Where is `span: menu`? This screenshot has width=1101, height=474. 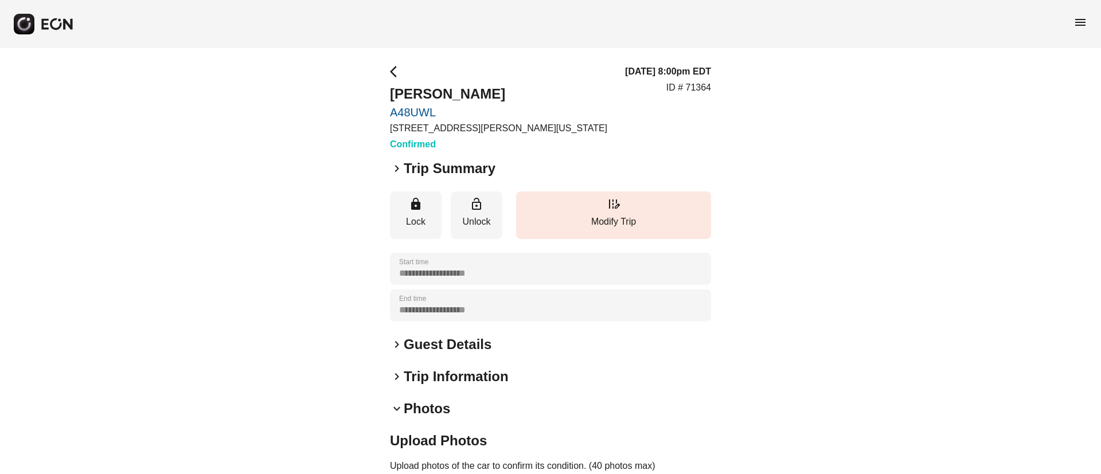
span: menu is located at coordinates (1080, 22).